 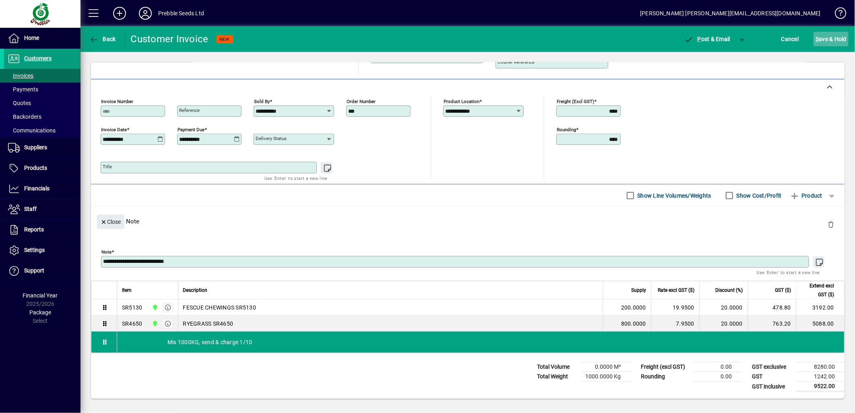 What do you see at coordinates (820, 367) in the screenshot?
I see `td: 8280.00` at bounding box center [820, 367].